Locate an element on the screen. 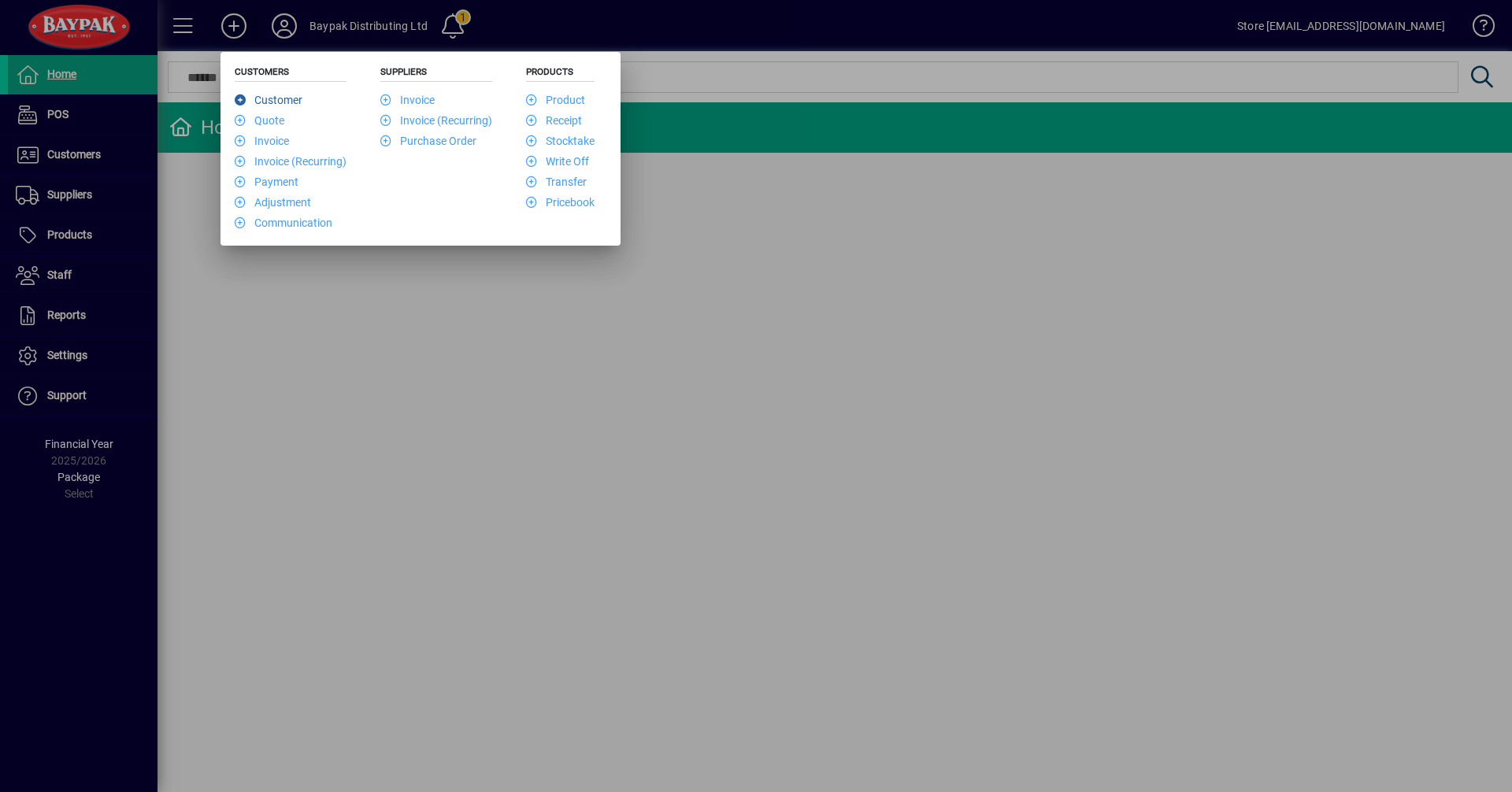  a: Pricebook is located at coordinates (560, 202).